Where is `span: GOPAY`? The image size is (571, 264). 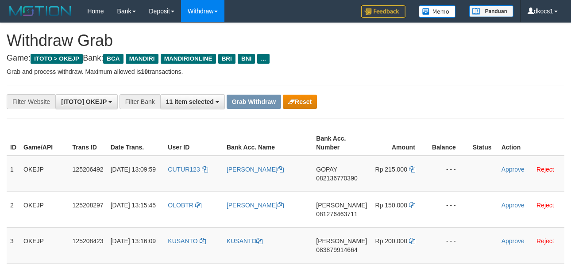
span: GOPAY is located at coordinates (326, 170).